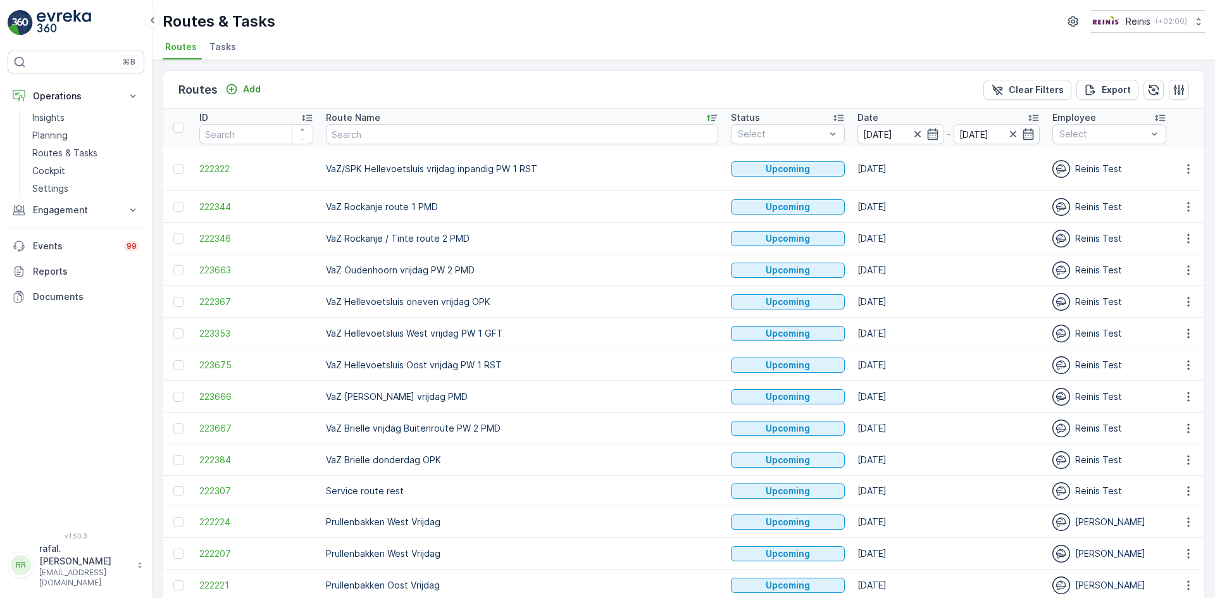 This screenshot has width=1215, height=598. Describe the element at coordinates (64, 23) in the screenshot. I see `img: logo_light-DOdMpM7g.png` at that location.